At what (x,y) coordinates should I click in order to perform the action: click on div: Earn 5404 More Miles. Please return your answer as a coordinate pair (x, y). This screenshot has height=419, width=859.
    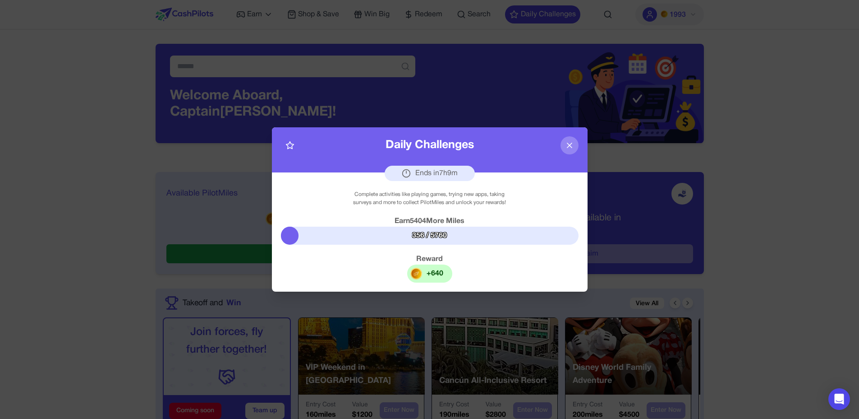
    Looking at the image, I should click on (430, 221).